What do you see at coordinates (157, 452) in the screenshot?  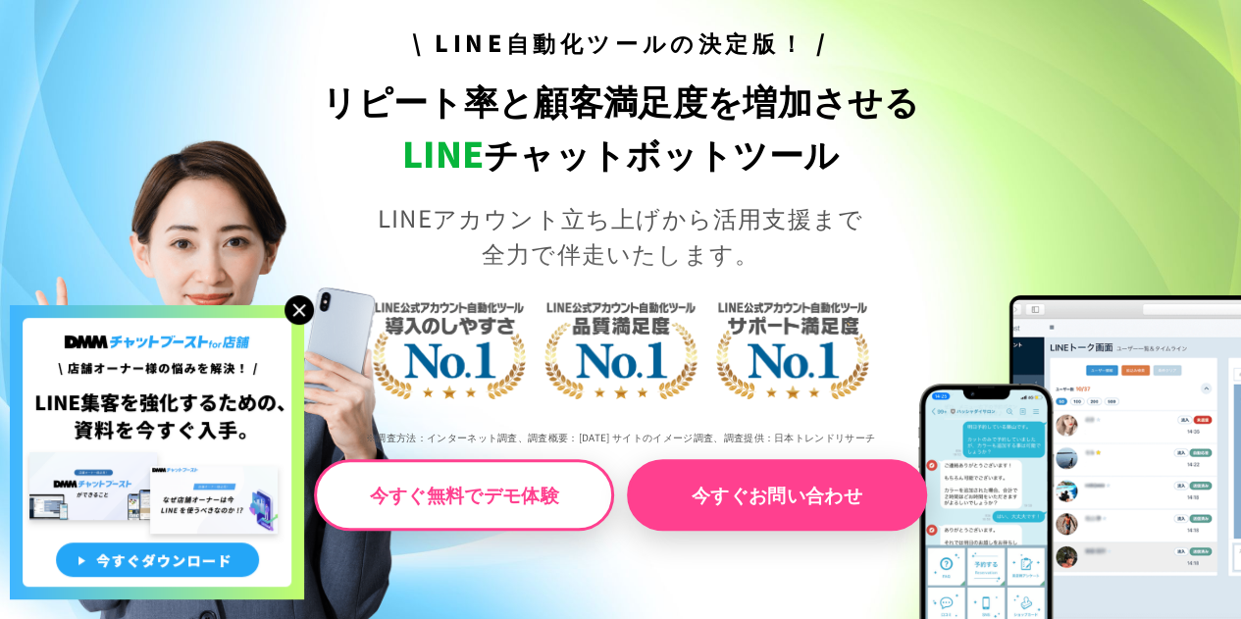 I see `img: 店舗オーナー様の悩みを解決!LINE集客を狂化するための資料を今すぐ入手!` at bounding box center [157, 452].